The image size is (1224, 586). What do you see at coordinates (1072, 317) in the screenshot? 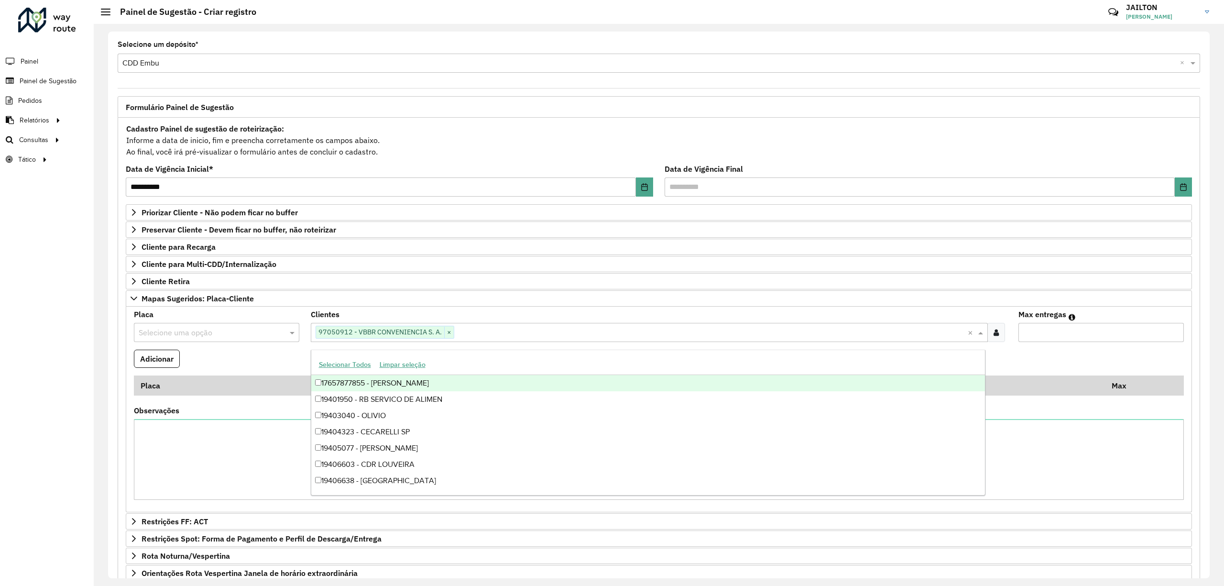
I see `em: Máximo de clientes que serão colocados na mesma rota com os clientes informados` at bounding box center [1072, 317].